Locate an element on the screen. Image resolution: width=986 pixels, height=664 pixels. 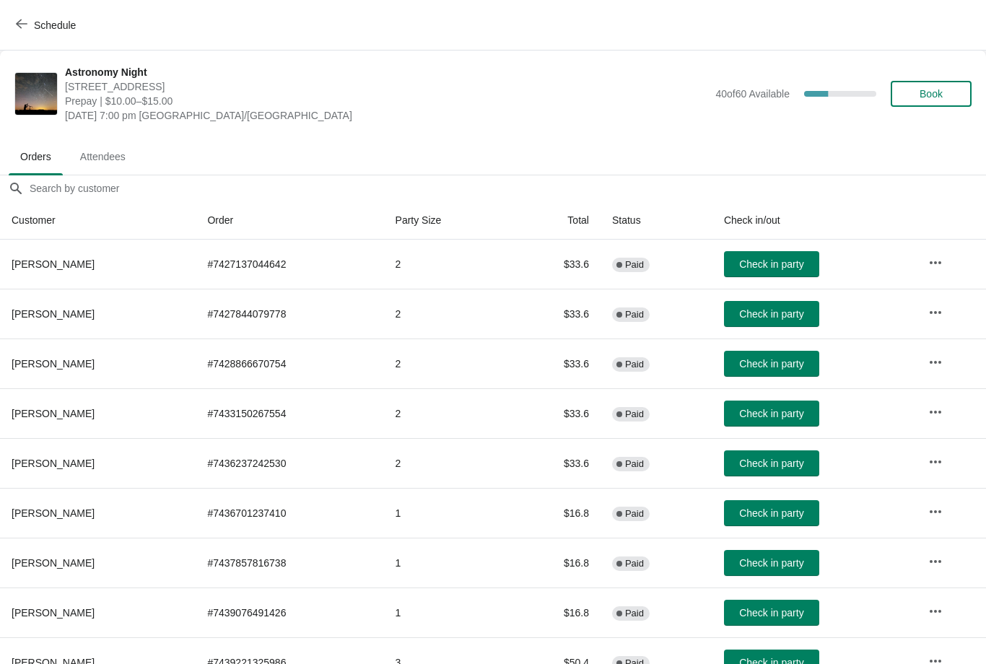
td: # 7436237242530 is located at coordinates (290, 463).